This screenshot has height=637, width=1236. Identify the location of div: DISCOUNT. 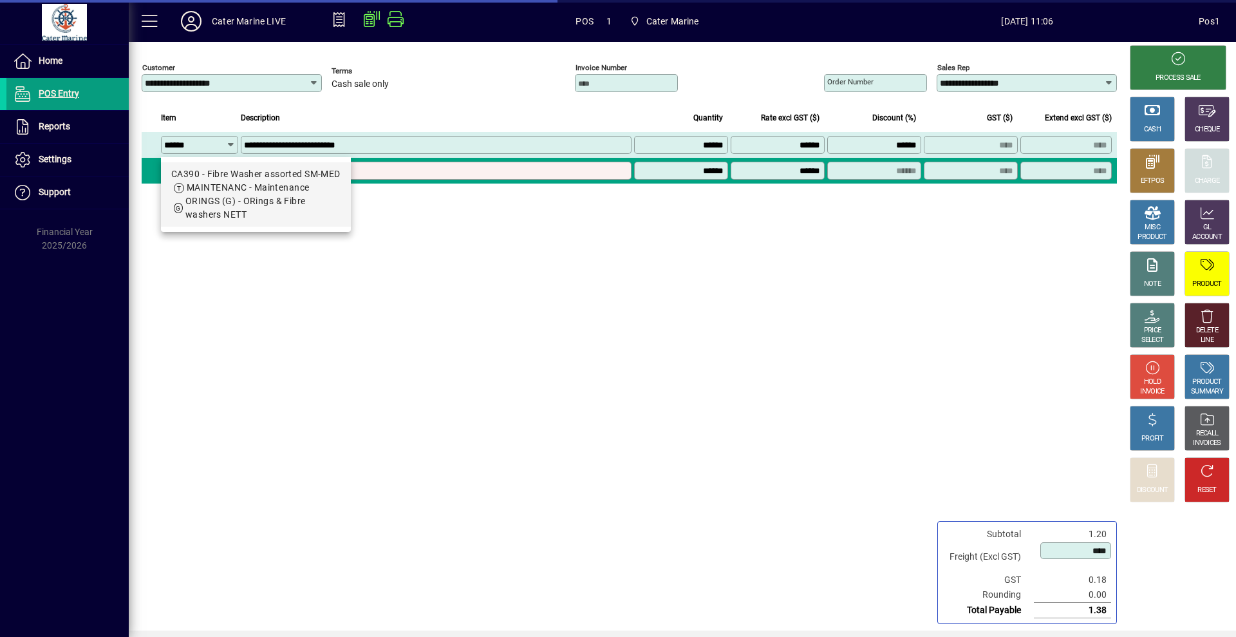
(1153, 490).